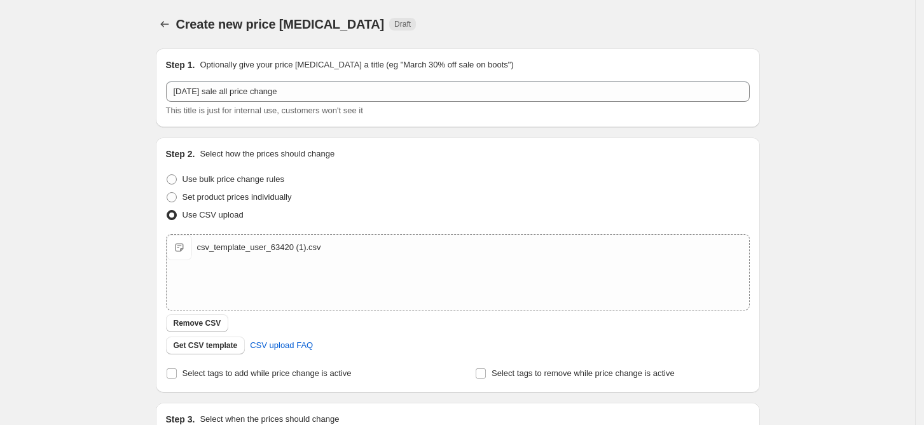  Describe the element at coordinates (205, 345) in the screenshot. I see `button: Get CSV template` at that location.